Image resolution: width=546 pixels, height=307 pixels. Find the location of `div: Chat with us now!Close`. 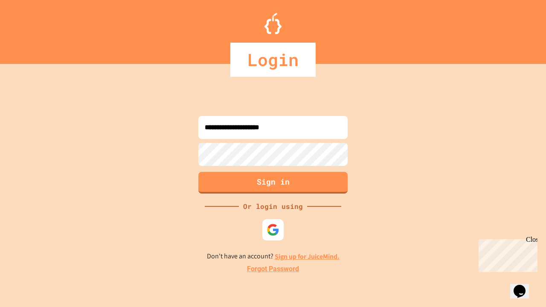

div: Chat with us now!Close is located at coordinates (31, 29).